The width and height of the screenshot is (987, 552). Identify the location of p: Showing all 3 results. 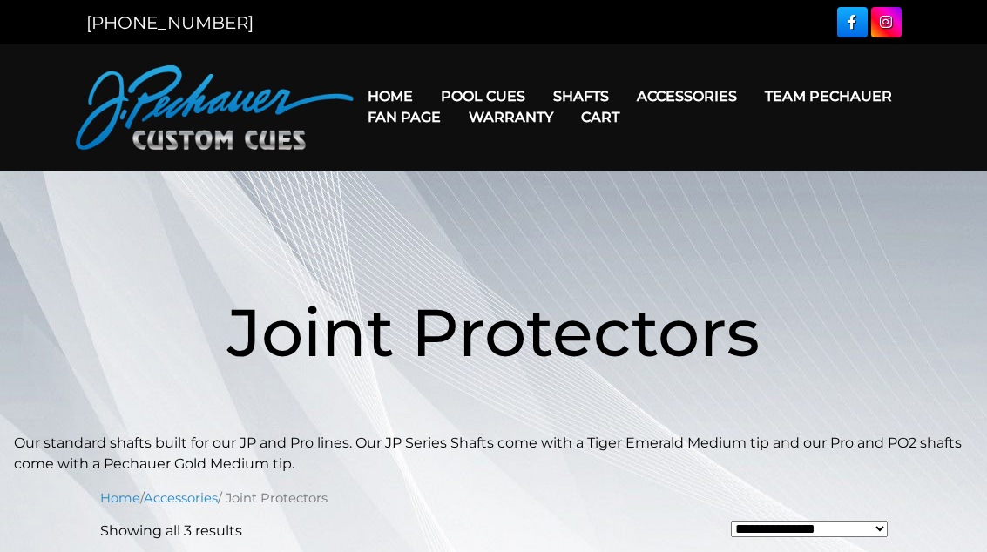
(171, 531).